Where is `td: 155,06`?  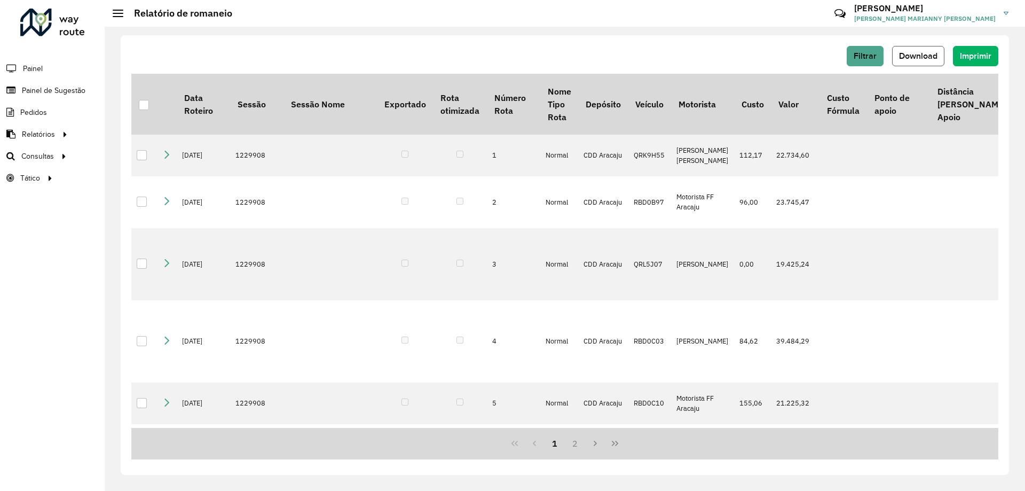
td: 155,06 is located at coordinates (752, 403).